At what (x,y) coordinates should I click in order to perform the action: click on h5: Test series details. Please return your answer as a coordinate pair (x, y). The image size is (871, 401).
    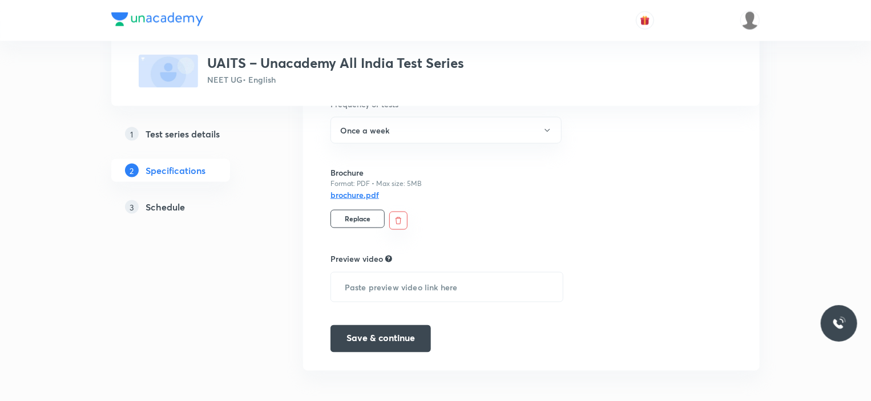
    Looking at the image, I should click on (183, 134).